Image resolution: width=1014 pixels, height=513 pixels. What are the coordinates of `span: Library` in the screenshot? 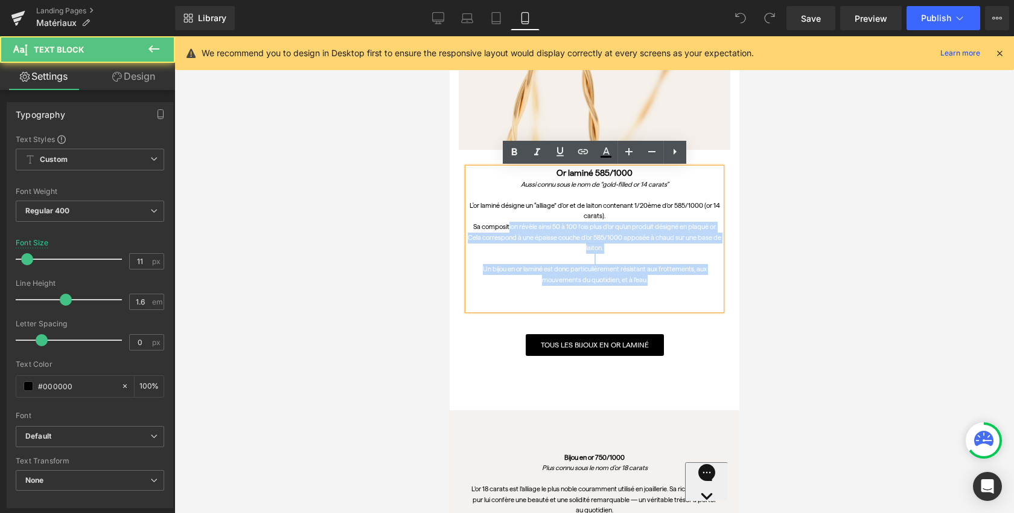 It's located at (212, 18).